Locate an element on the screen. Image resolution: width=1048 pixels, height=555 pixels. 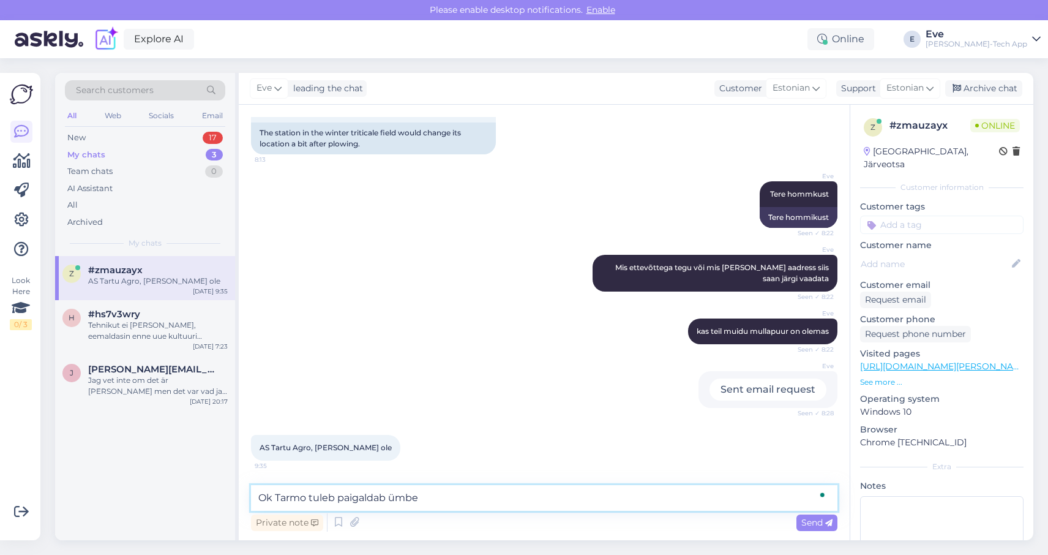
div: Email is located at coordinates (212, 116).